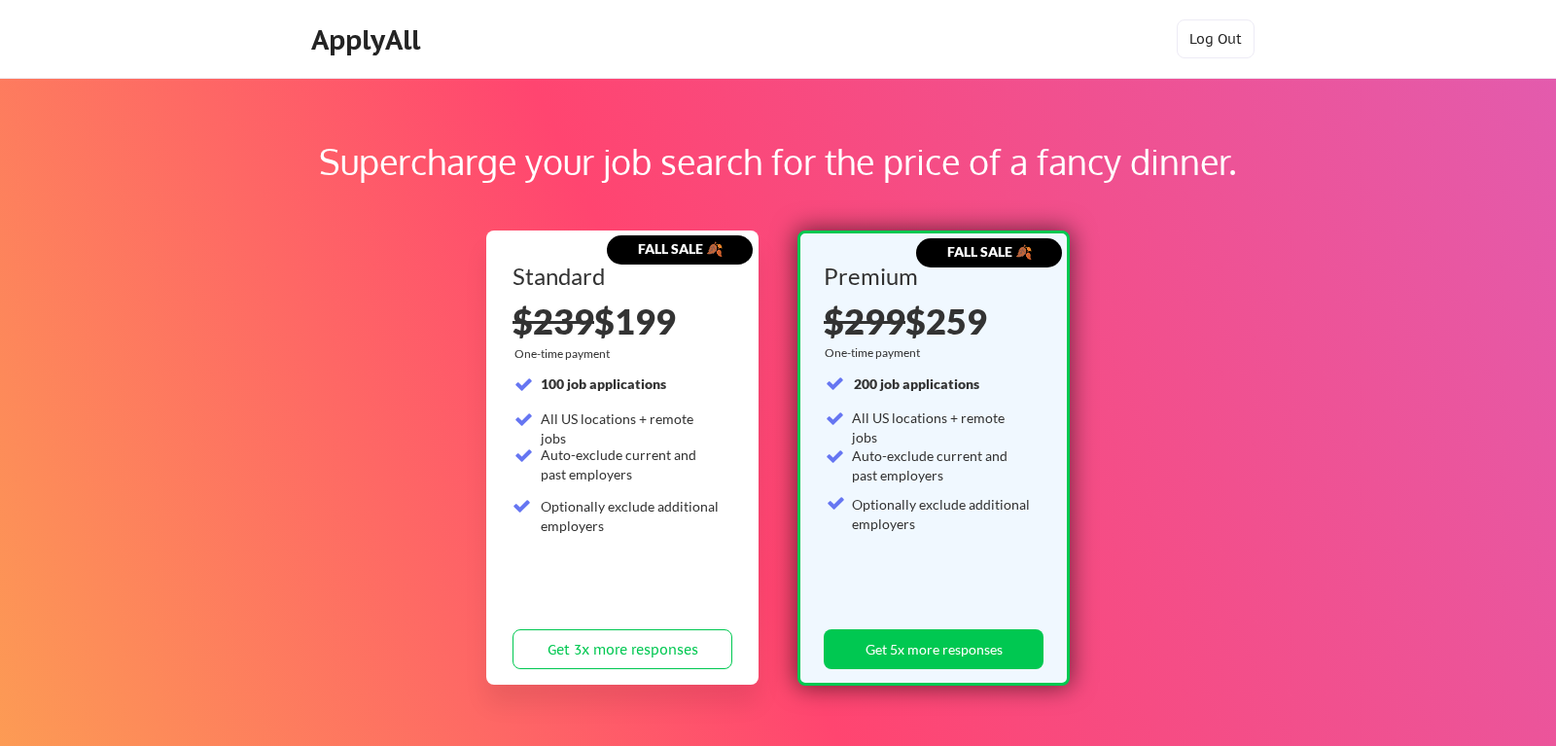  I want to click on div: Supercharge your job search for the price of a fancy dinner., so click(778, 161).